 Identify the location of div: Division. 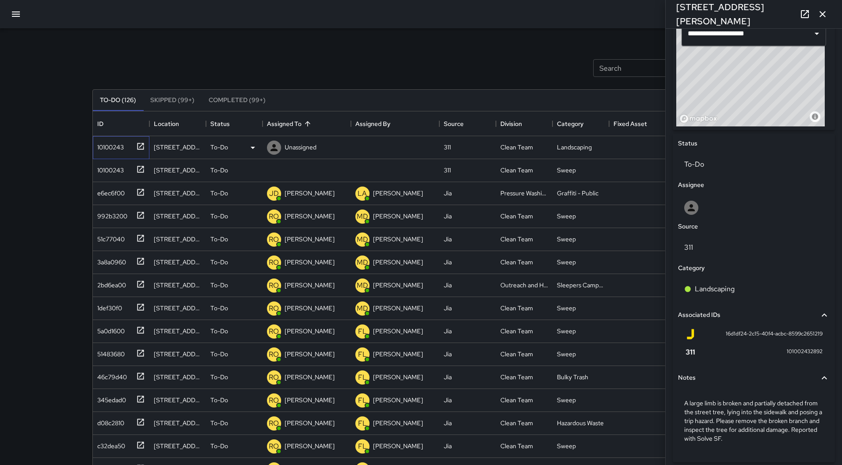
(524, 124).